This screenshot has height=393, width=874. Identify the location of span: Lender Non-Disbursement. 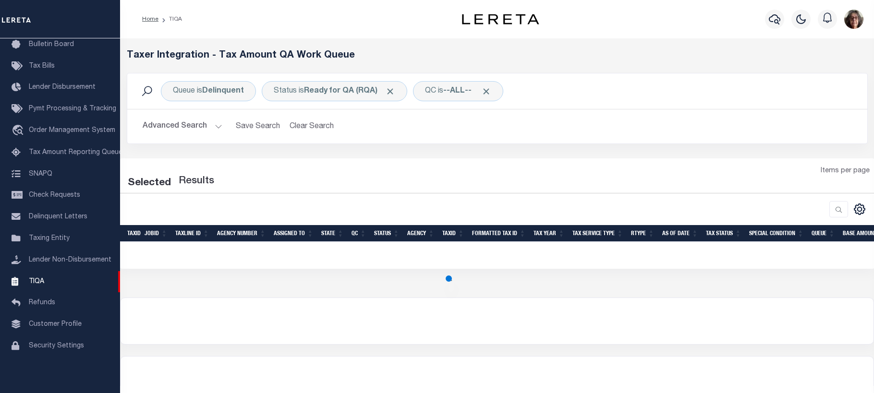
(70, 260).